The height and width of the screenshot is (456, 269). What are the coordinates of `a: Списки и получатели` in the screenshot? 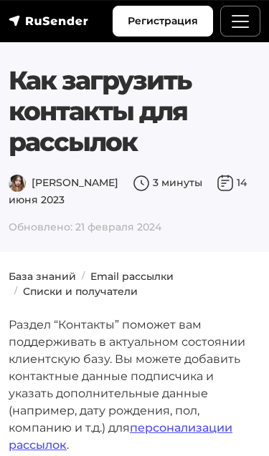 It's located at (80, 292).